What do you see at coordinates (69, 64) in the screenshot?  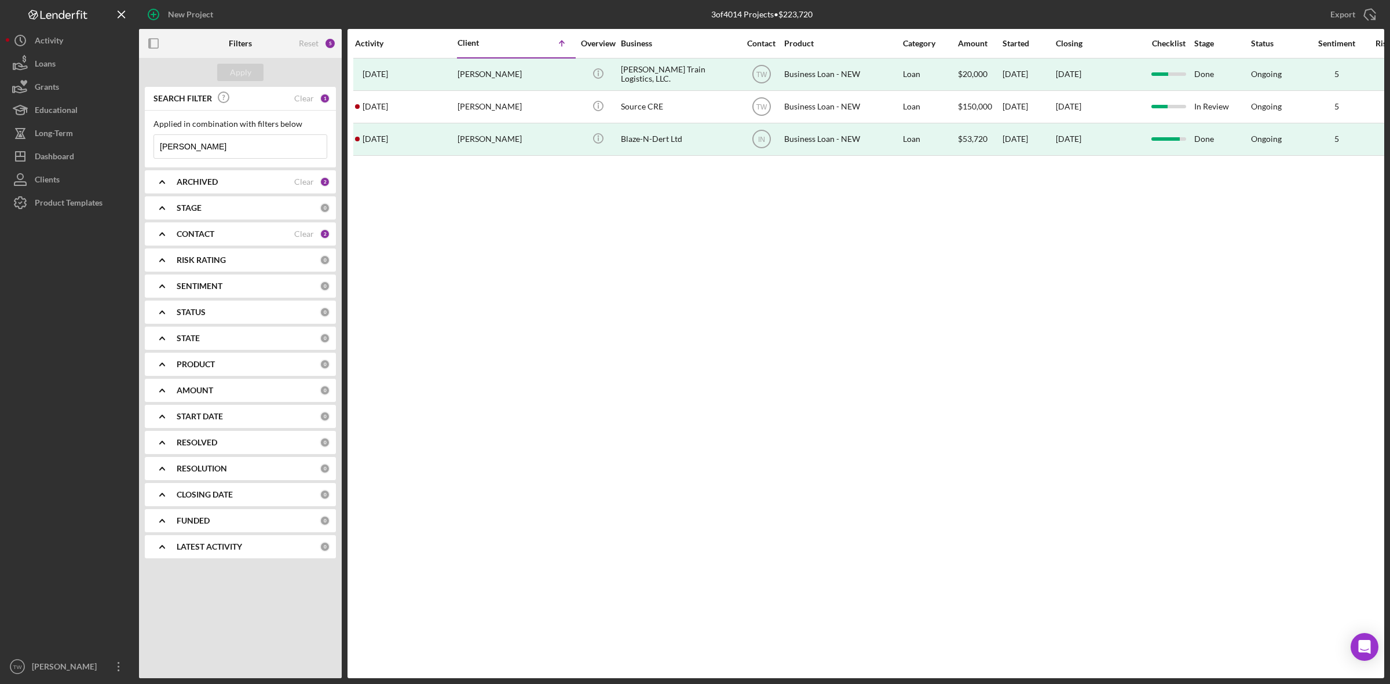 I see `a: Loans` at bounding box center [69, 64].